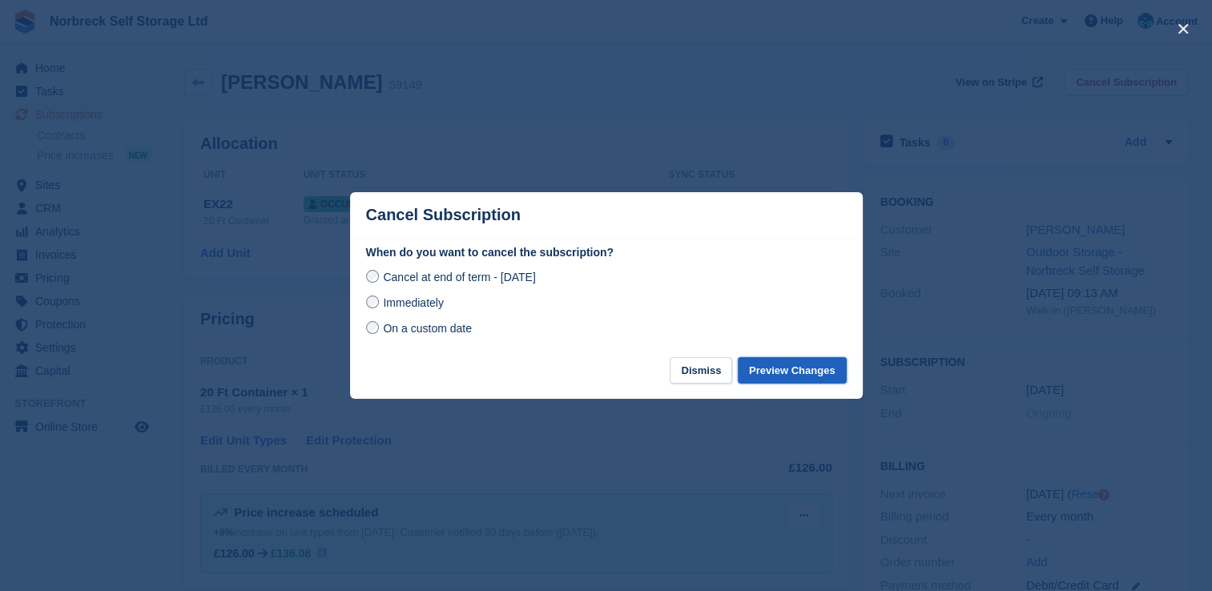  What do you see at coordinates (792, 370) in the screenshot?
I see `button: Preview Changes` at bounding box center [792, 370].